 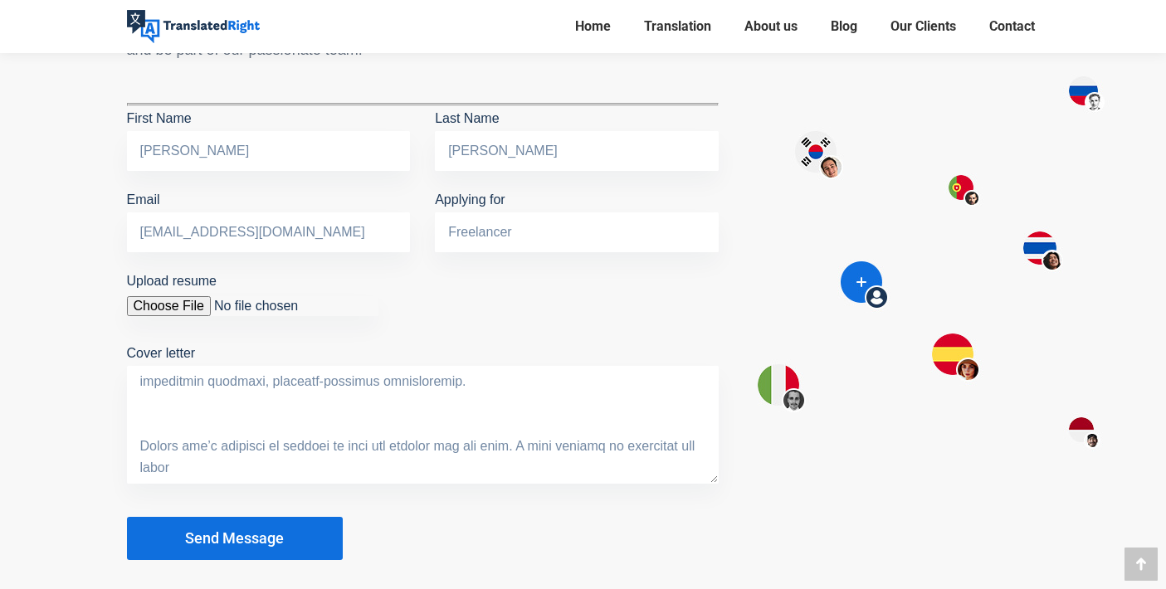 I want to click on img: Translated Right, so click(x=193, y=27).